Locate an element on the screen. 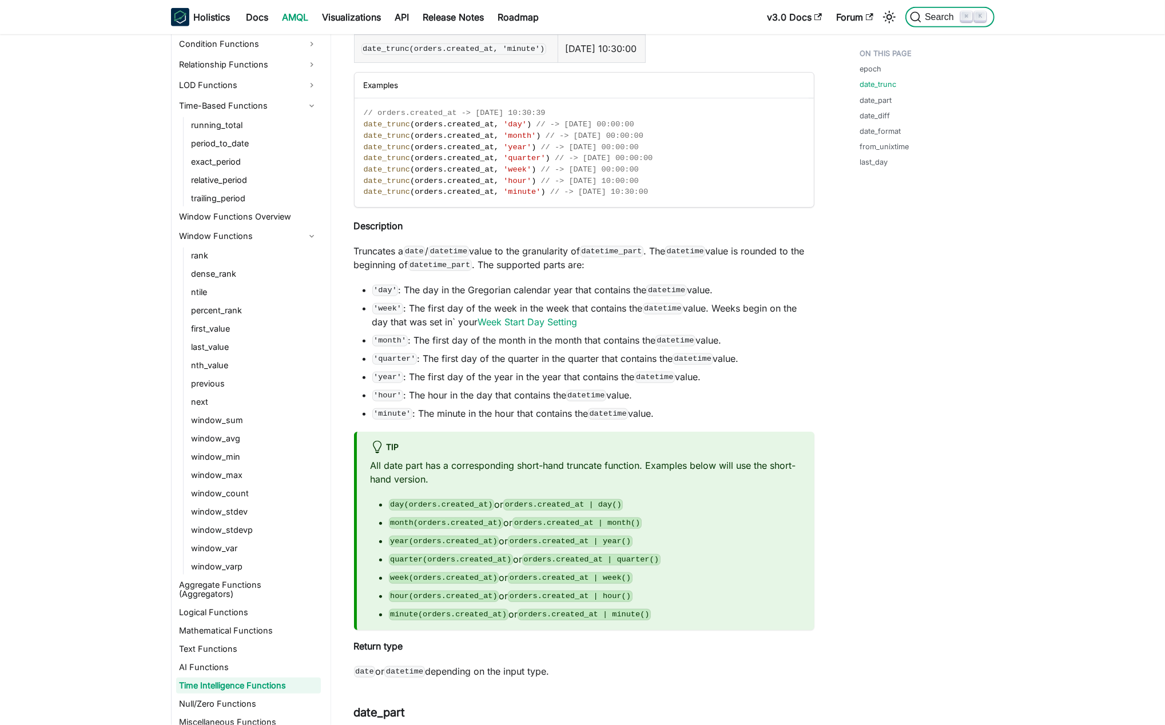 The image size is (1165, 725). code: orders.created_at | week() is located at coordinates (570, 578).